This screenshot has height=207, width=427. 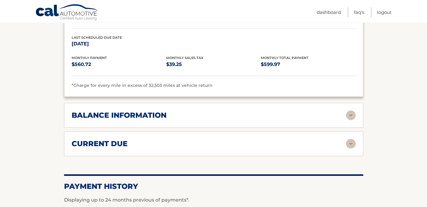 I want to click on h2: current due, so click(x=99, y=143).